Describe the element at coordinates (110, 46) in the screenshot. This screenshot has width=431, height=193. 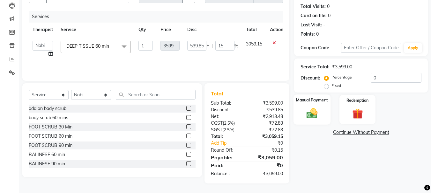
I see `a: x` at that location.